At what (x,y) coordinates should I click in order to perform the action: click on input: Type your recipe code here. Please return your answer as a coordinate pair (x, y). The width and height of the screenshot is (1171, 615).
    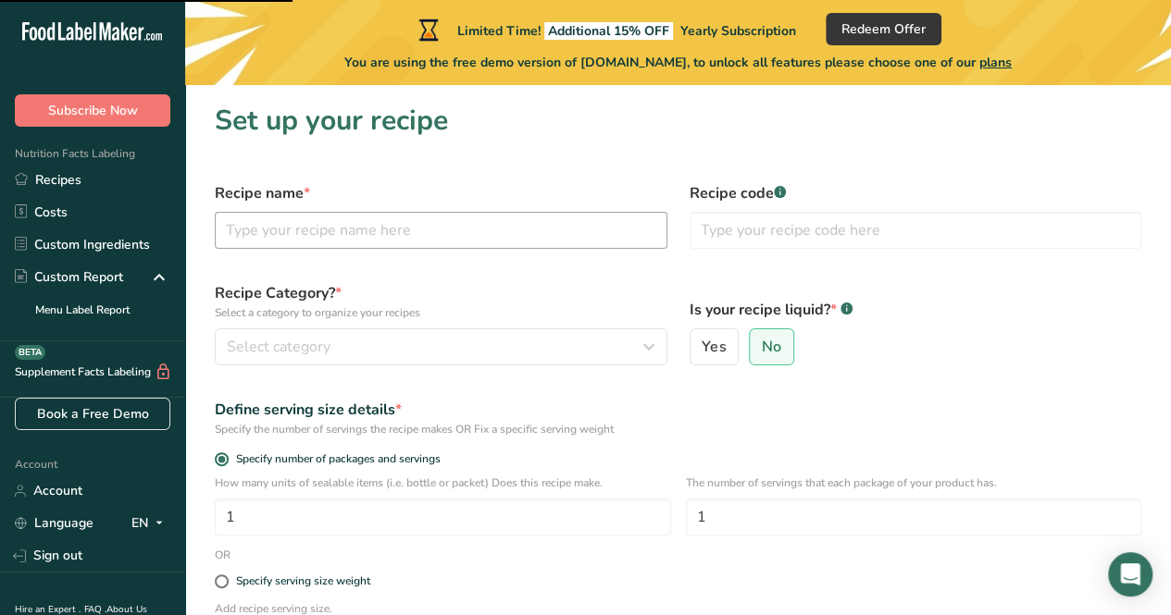
    Looking at the image, I should click on (915, 230).